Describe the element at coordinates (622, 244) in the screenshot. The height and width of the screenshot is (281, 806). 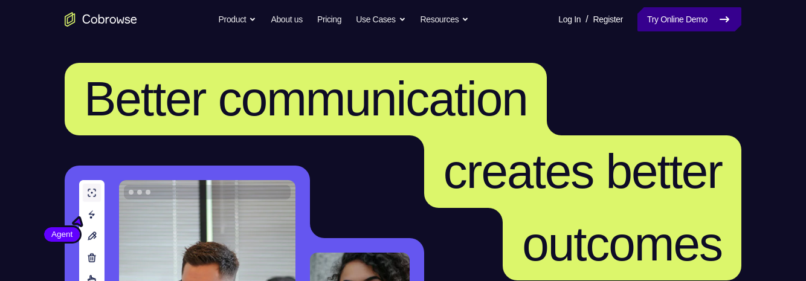
I see `span: outcomes` at that location.